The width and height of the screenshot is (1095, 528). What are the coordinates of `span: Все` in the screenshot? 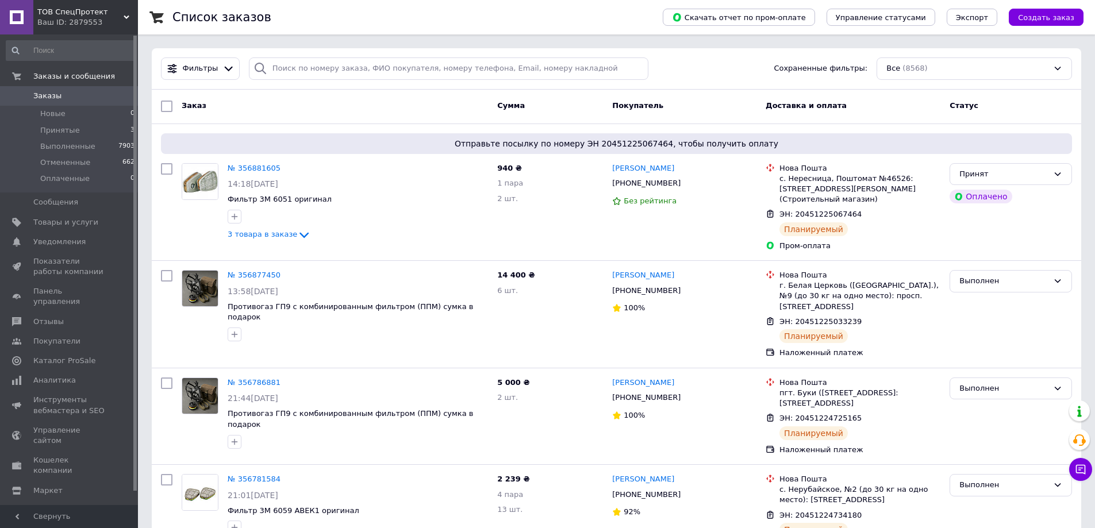 It's located at (894, 68).